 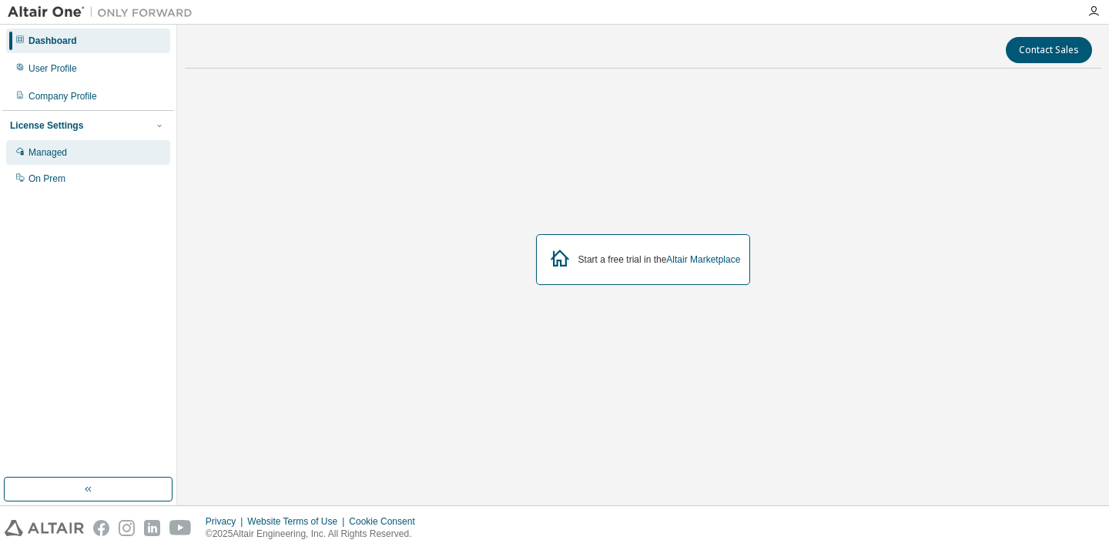 What do you see at coordinates (44, 527) in the screenshot?
I see `img: altair_logo.svg` at bounding box center [44, 527].